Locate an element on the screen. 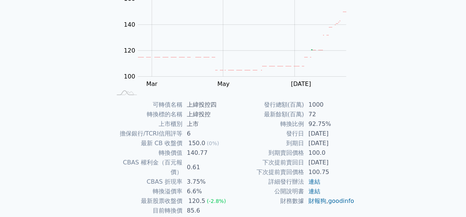  td: 目前轉換價 is located at coordinates (147, 211).